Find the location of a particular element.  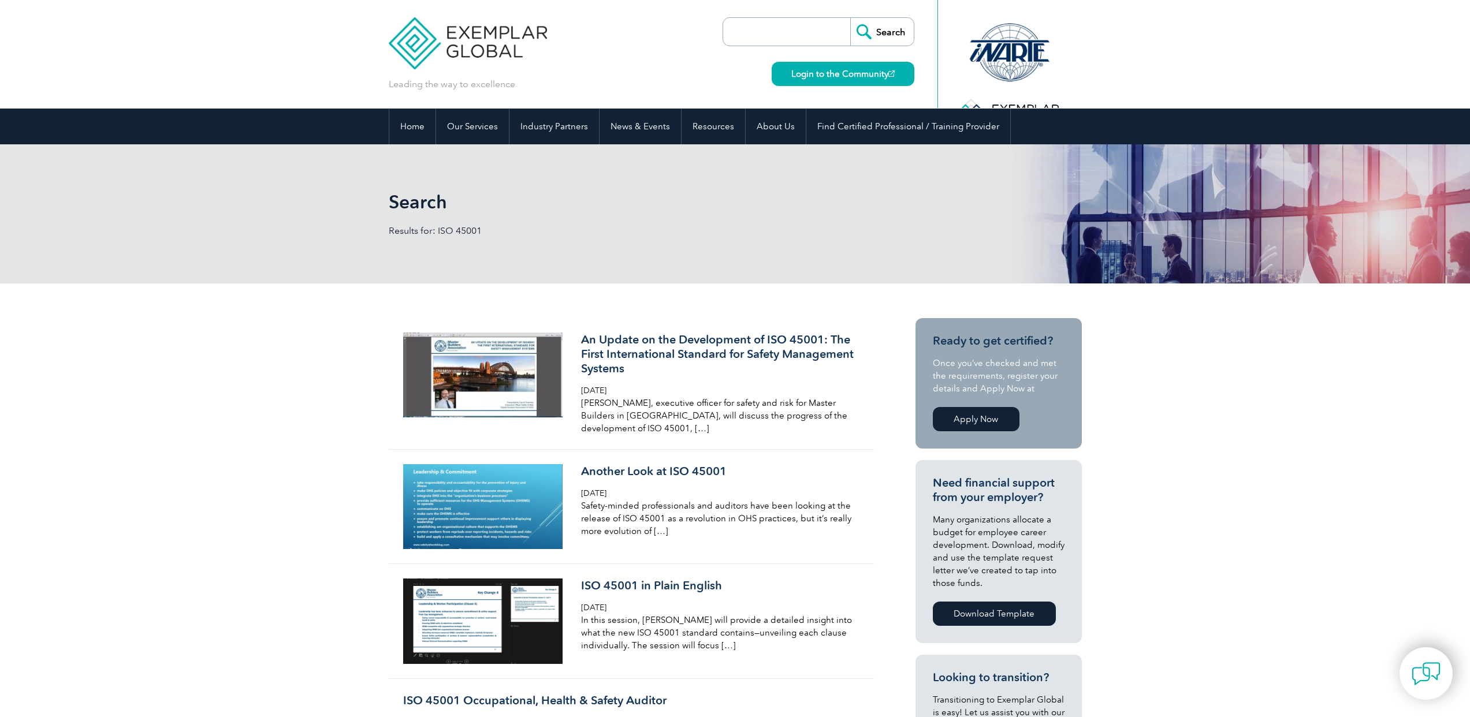

a: Our Services is located at coordinates (473, 127).